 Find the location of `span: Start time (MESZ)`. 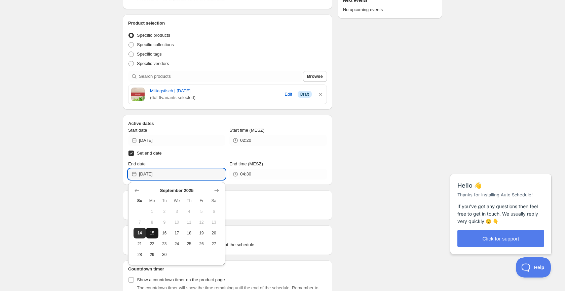

span: Start time (MESZ) is located at coordinates (247, 130).